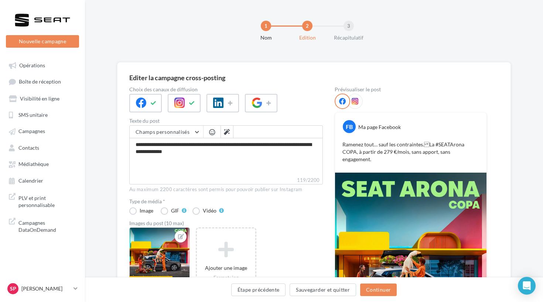 Image resolution: width=543 pixels, height=302 pixels. I want to click on a: Contacts, so click(43, 147).